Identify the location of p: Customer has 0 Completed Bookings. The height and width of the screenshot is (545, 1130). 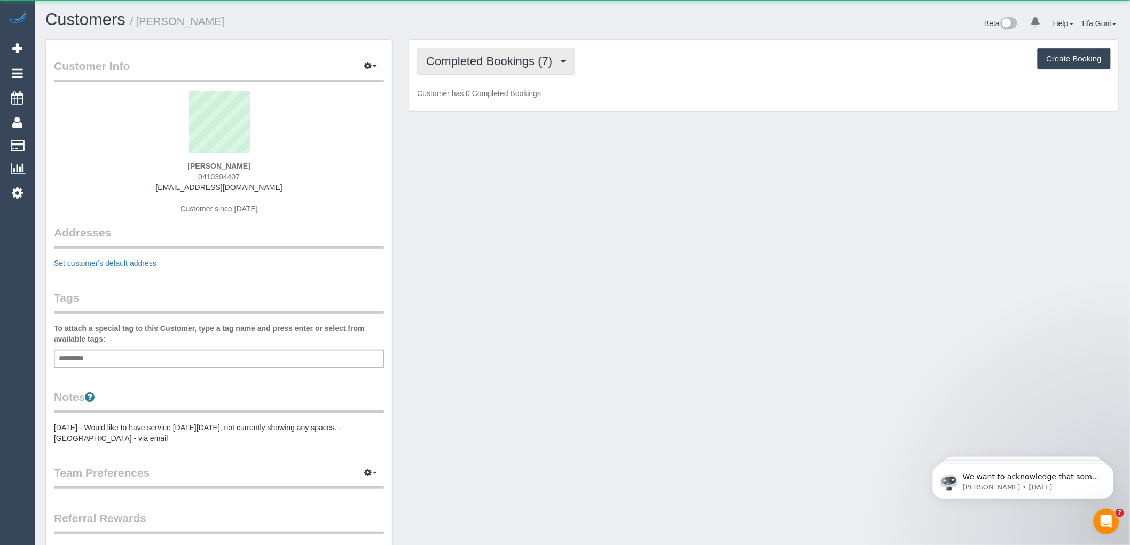
(764, 93).